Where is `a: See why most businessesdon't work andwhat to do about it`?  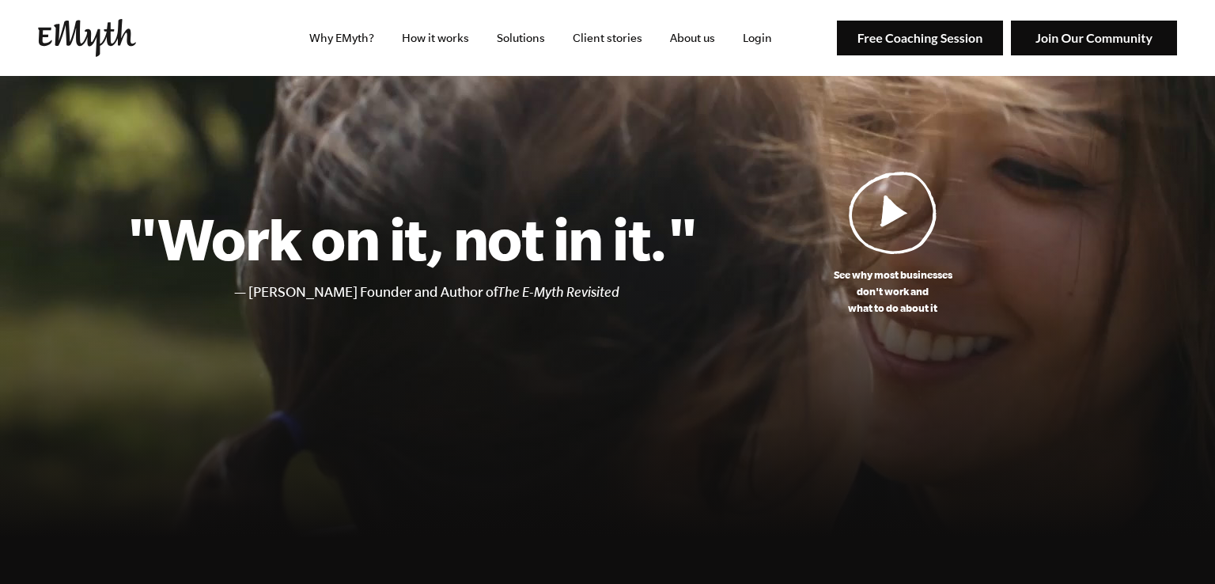
a: See why most businessesdon't work andwhat to do about it is located at coordinates (892, 244).